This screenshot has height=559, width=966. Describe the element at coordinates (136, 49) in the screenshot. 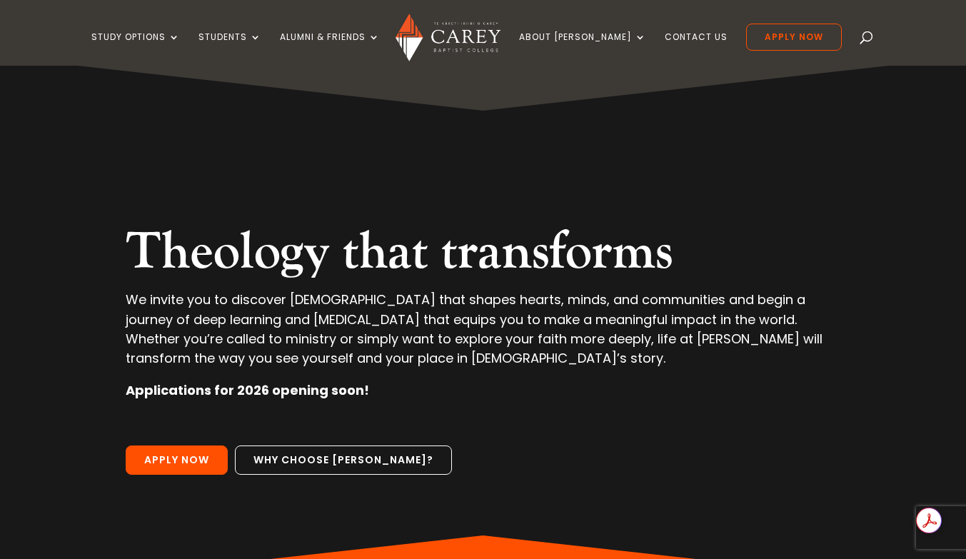

I see `a: Study Options` at that location.